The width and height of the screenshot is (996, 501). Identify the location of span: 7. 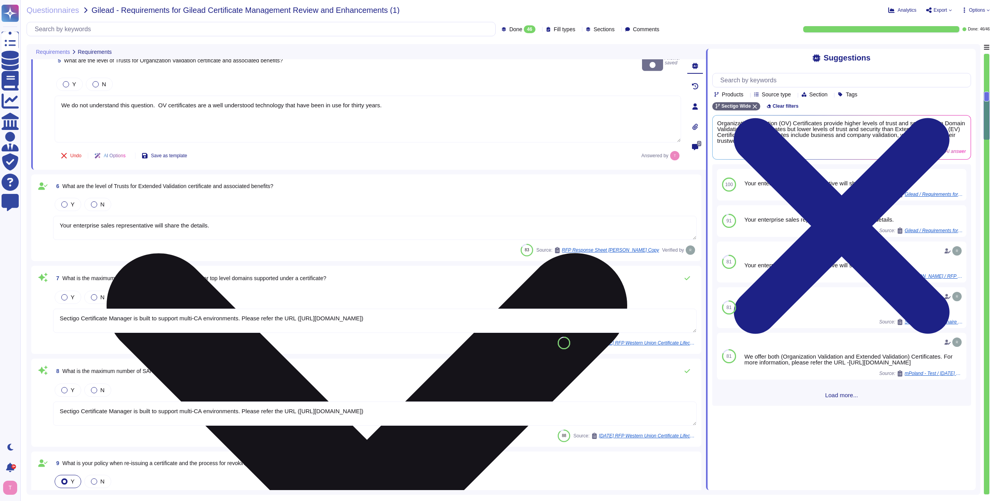
(56, 278).